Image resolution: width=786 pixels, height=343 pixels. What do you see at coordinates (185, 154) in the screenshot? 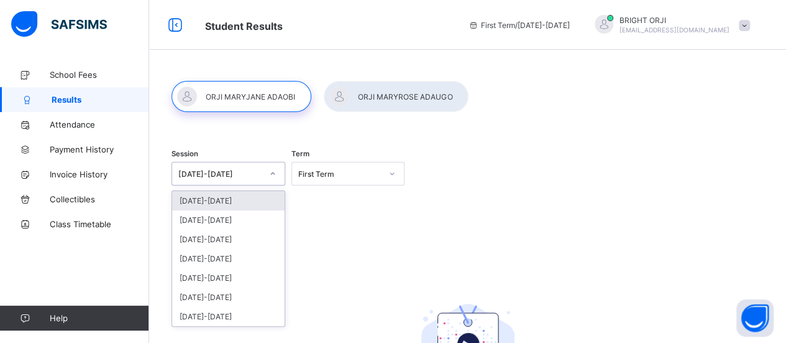
I see `span: Session` at bounding box center [185, 154].